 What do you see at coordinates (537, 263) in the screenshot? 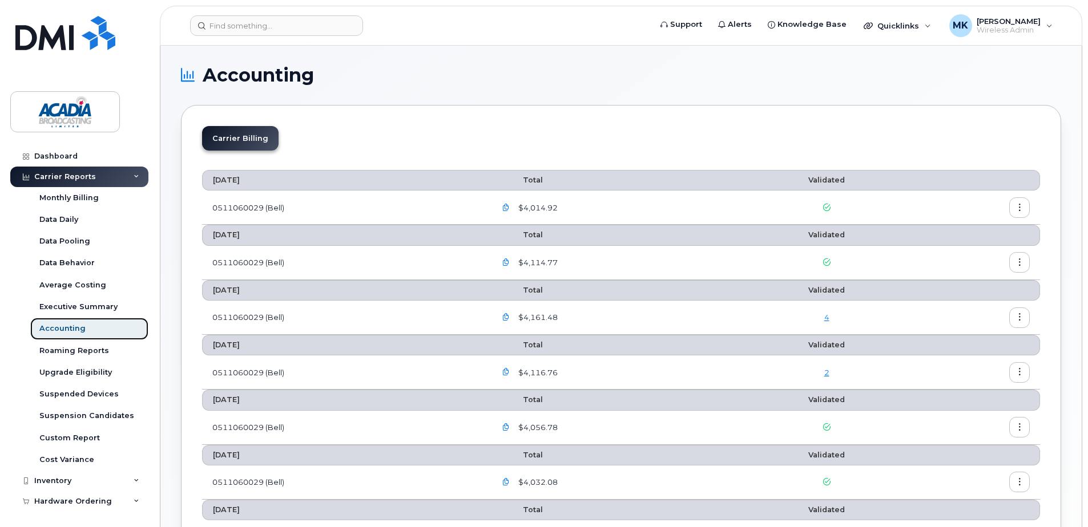
I see `span: $4,114.77` at bounding box center [537, 263].